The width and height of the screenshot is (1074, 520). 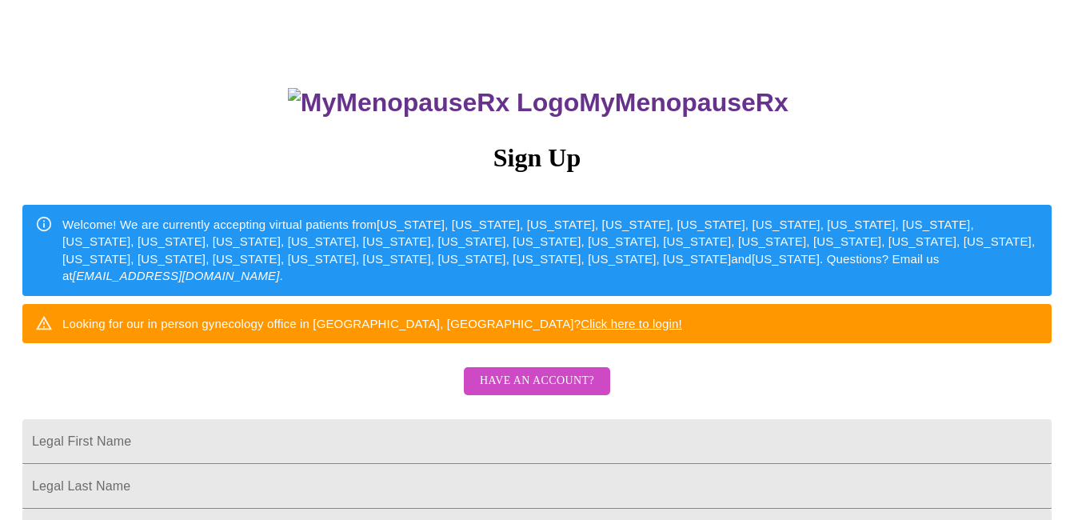 I want to click on h3: MyMenopauseRx, so click(x=538, y=102).